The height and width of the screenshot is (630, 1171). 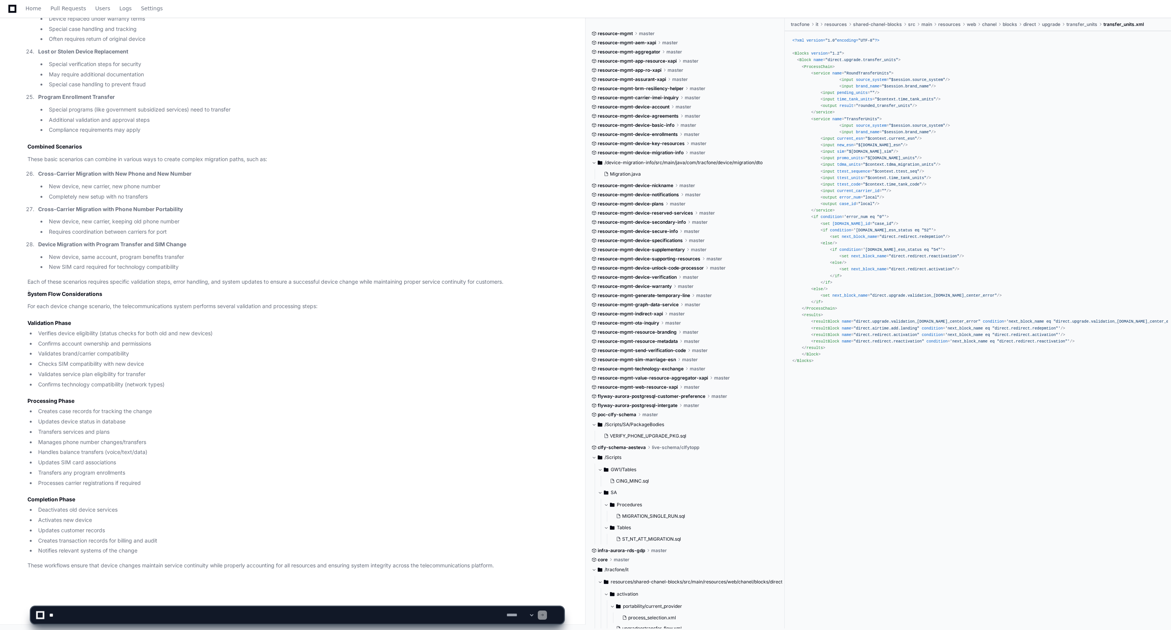 What do you see at coordinates (638, 134) in the screenshot?
I see `span: resource-mgmt-device-enrollments` at bounding box center [638, 134].